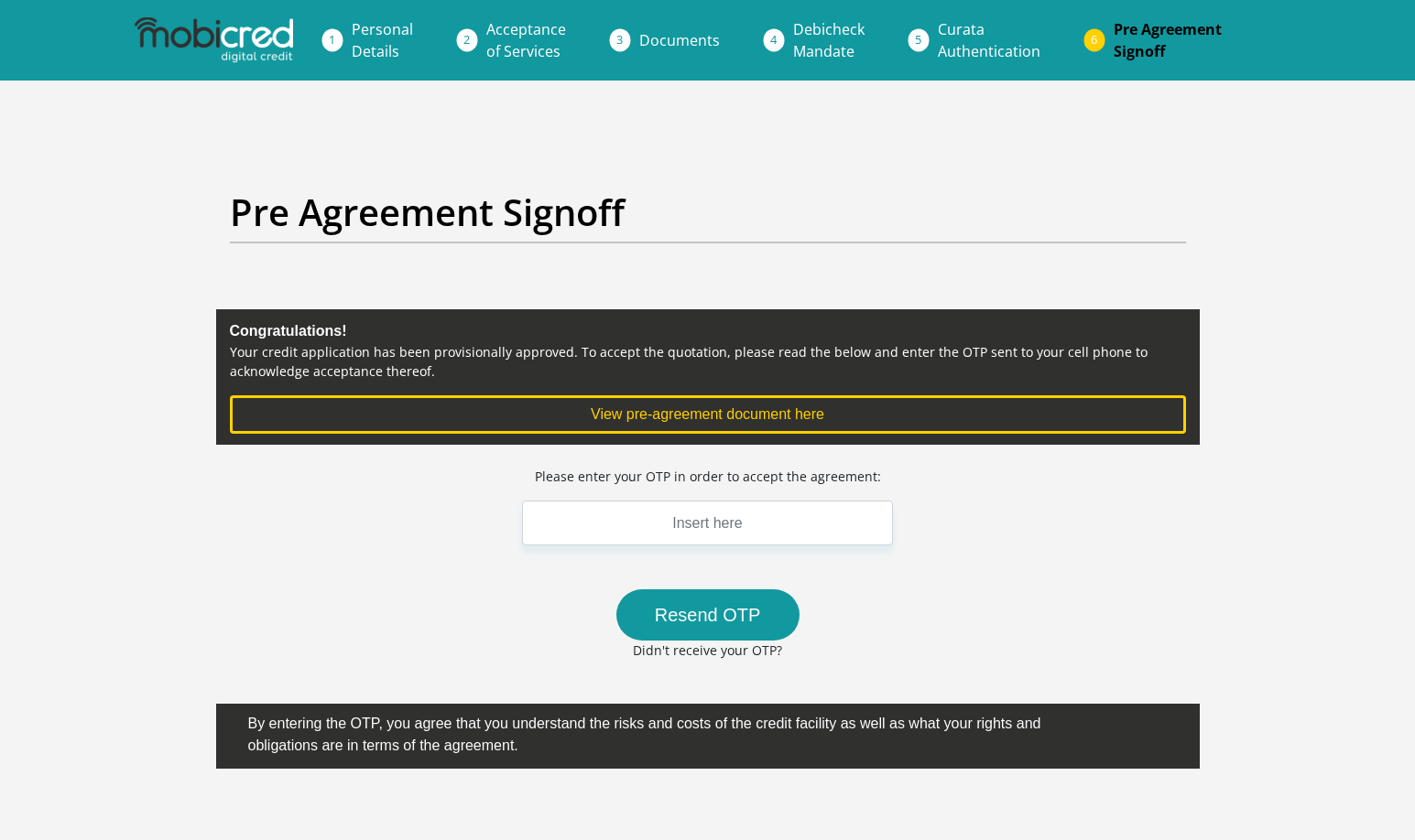  Describe the element at coordinates (680, 40) in the screenshot. I see `a: Documents` at that location.